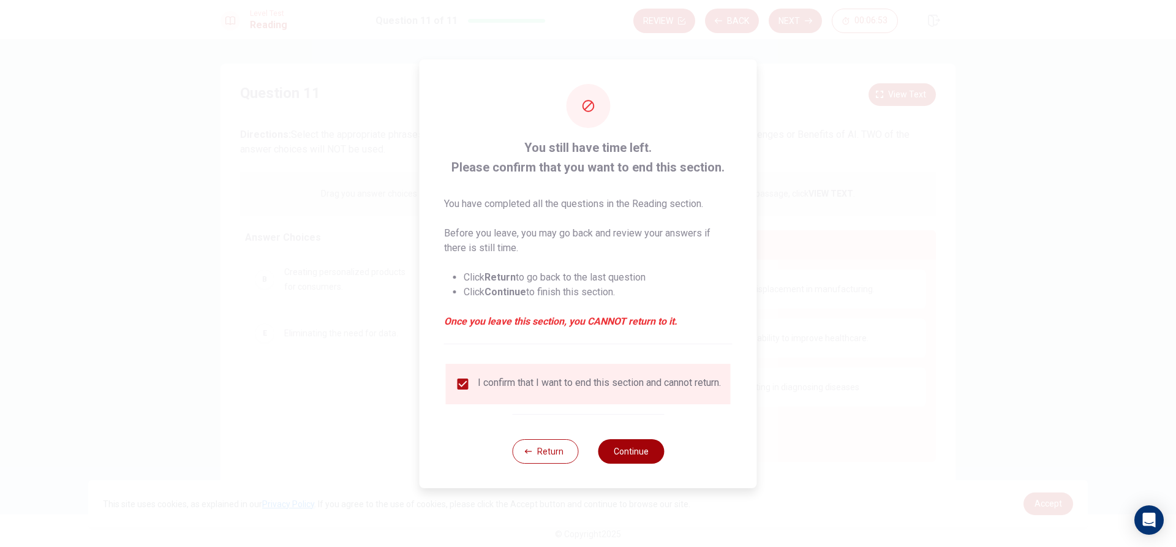  What do you see at coordinates (598, 277) in the screenshot?
I see `li: Click to go back to the last question` at bounding box center [598, 277].